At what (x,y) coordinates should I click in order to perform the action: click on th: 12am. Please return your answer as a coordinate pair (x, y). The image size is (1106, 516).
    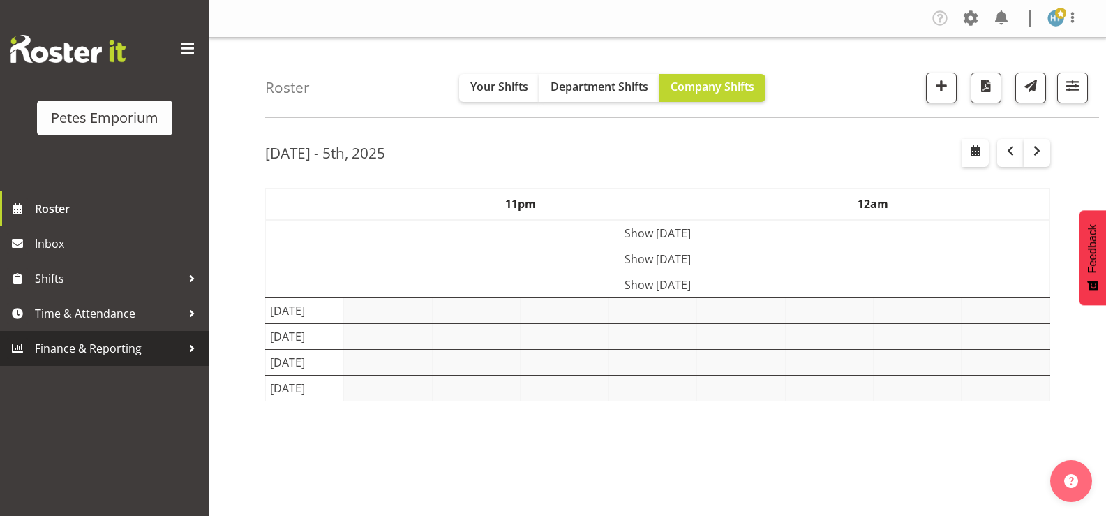
    Looking at the image, I should click on (874, 204).